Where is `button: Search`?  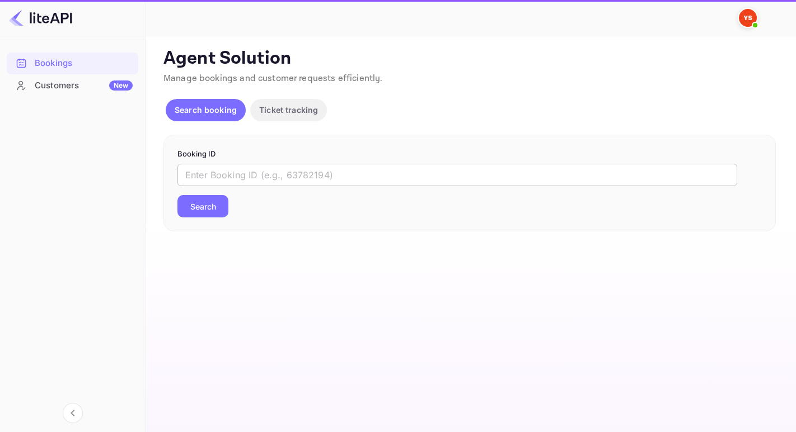
button: Search is located at coordinates (203, 206).